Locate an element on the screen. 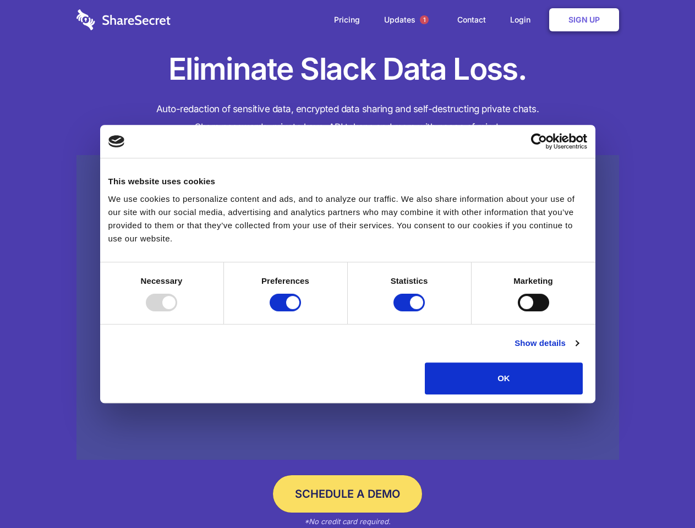  a: Contact is located at coordinates (471, 20).